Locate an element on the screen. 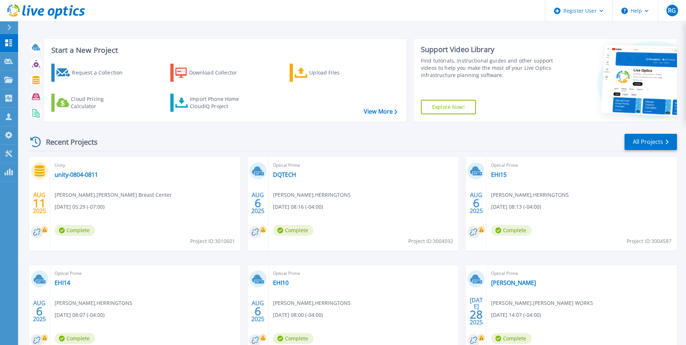 The height and width of the screenshot is (345, 686). a: Request a Collection is located at coordinates (91, 73).